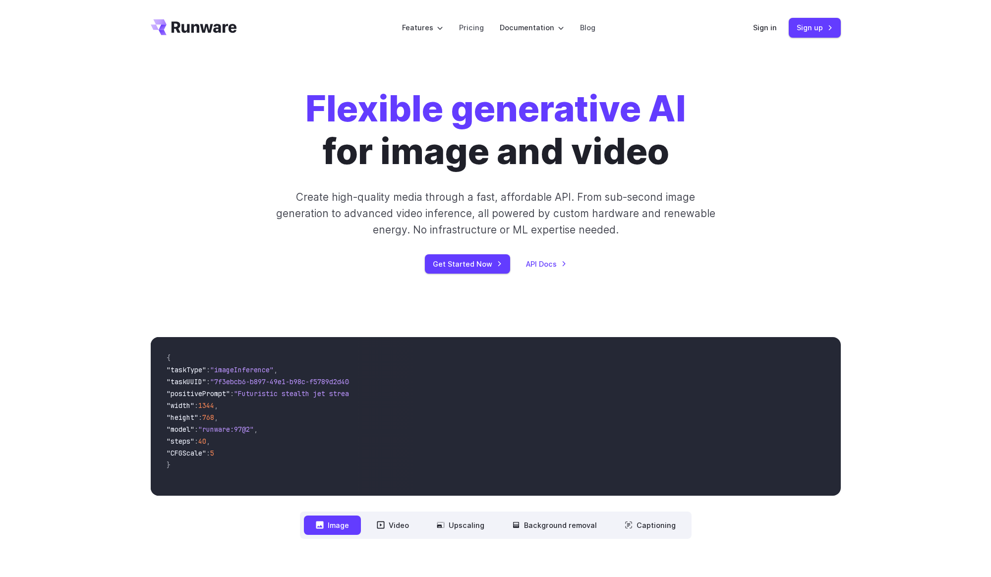 The image size is (991, 577). What do you see at coordinates (206, 406) in the screenshot?
I see `span: 1344` at bounding box center [206, 406].